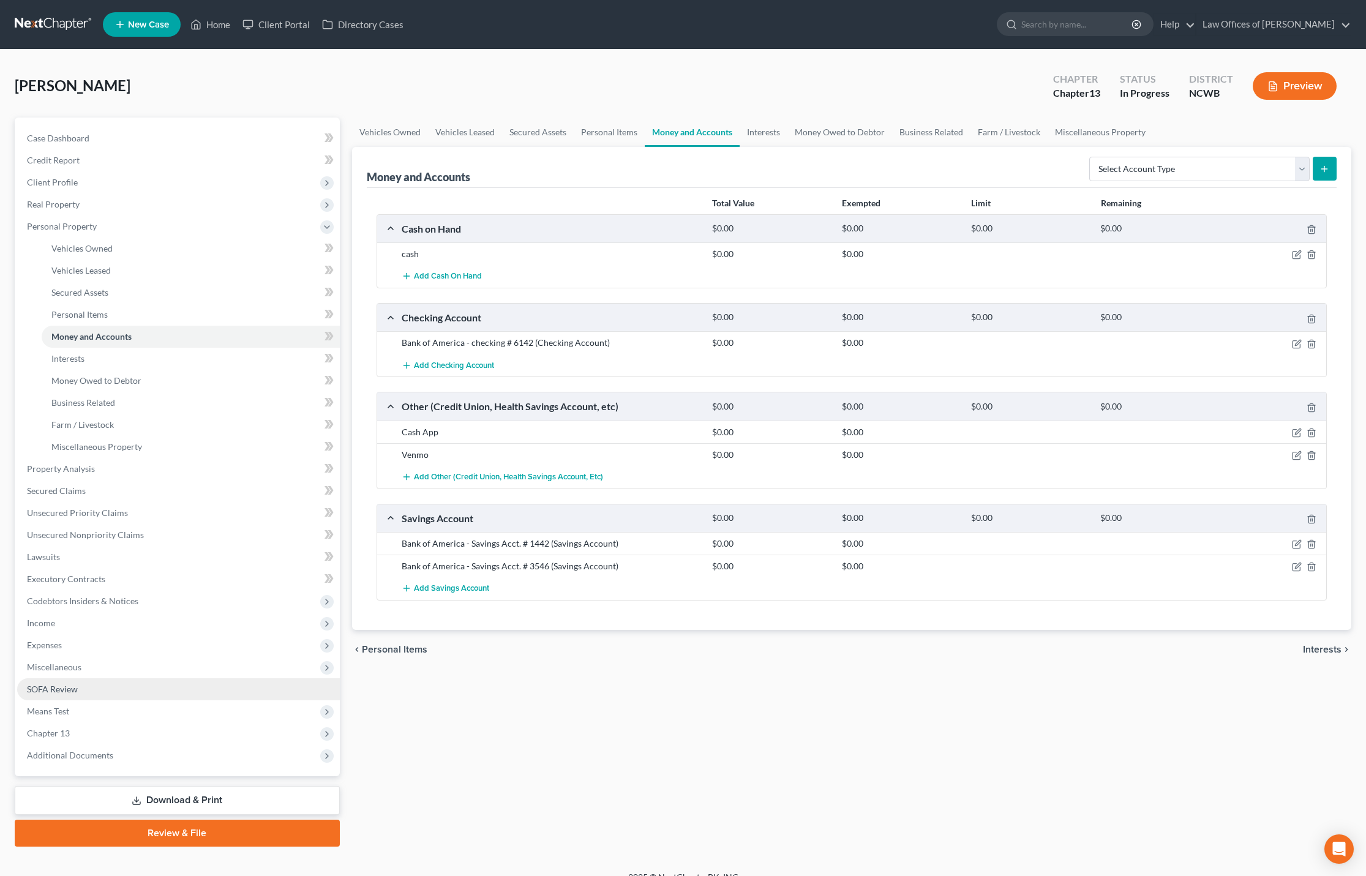  What do you see at coordinates (48, 733) in the screenshot?
I see `span: Chapter 13` at bounding box center [48, 733].